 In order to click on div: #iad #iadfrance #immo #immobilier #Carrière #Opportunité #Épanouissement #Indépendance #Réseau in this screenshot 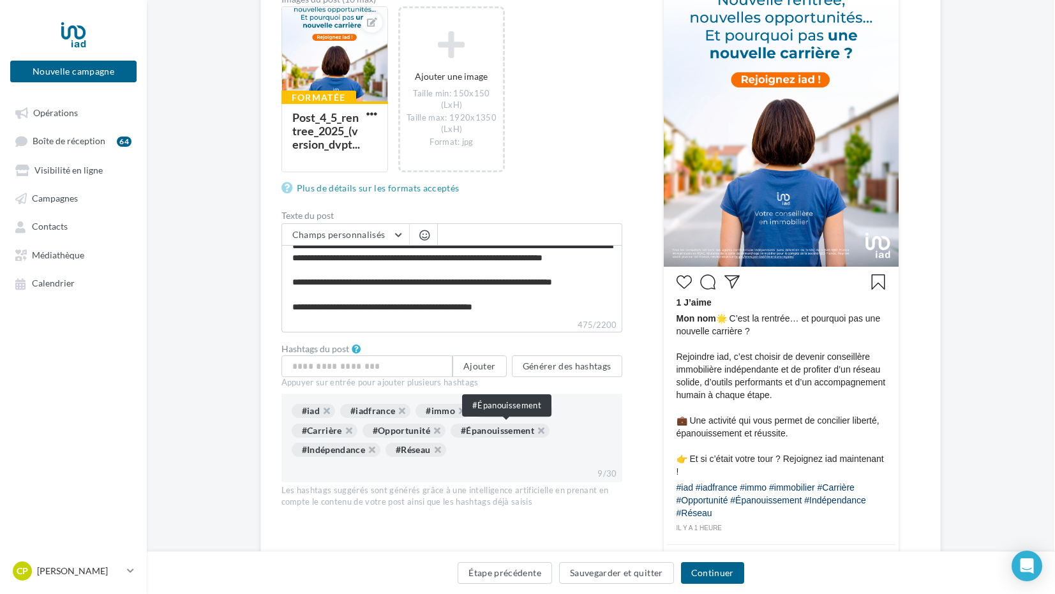, I will do `click(781, 502)`.